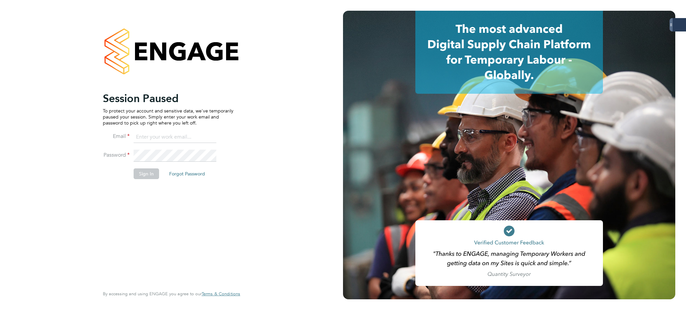 This screenshot has height=310, width=686. What do you see at coordinates (221, 294) in the screenshot?
I see `span: Terms & Conditions` at bounding box center [221, 294].